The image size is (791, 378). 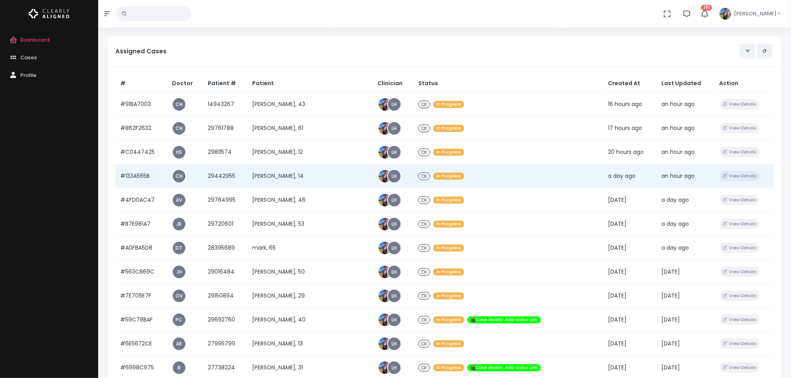 I want to click on td: #91BA7003, so click(x=141, y=104).